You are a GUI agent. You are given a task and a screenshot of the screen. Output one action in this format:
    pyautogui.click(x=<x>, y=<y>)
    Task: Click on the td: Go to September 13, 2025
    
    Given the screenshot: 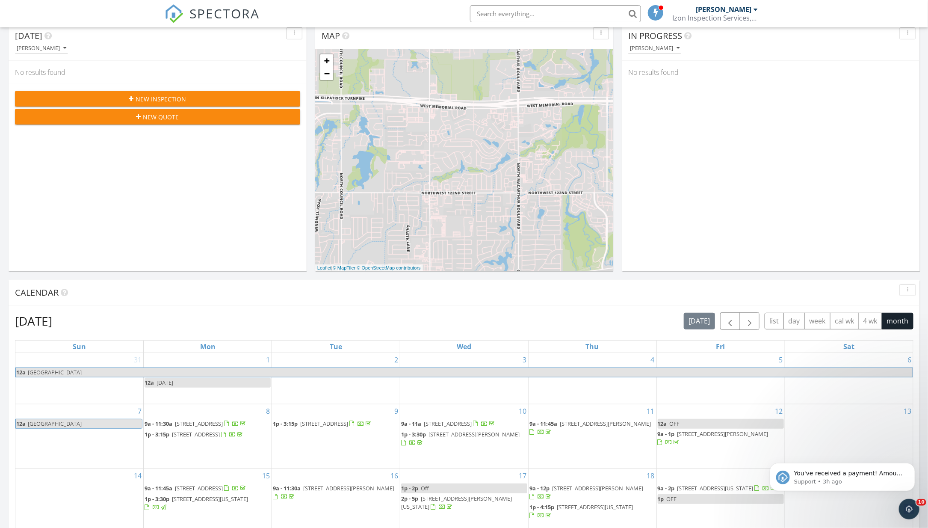 What is the action you would take?
    pyautogui.click(x=849, y=436)
    